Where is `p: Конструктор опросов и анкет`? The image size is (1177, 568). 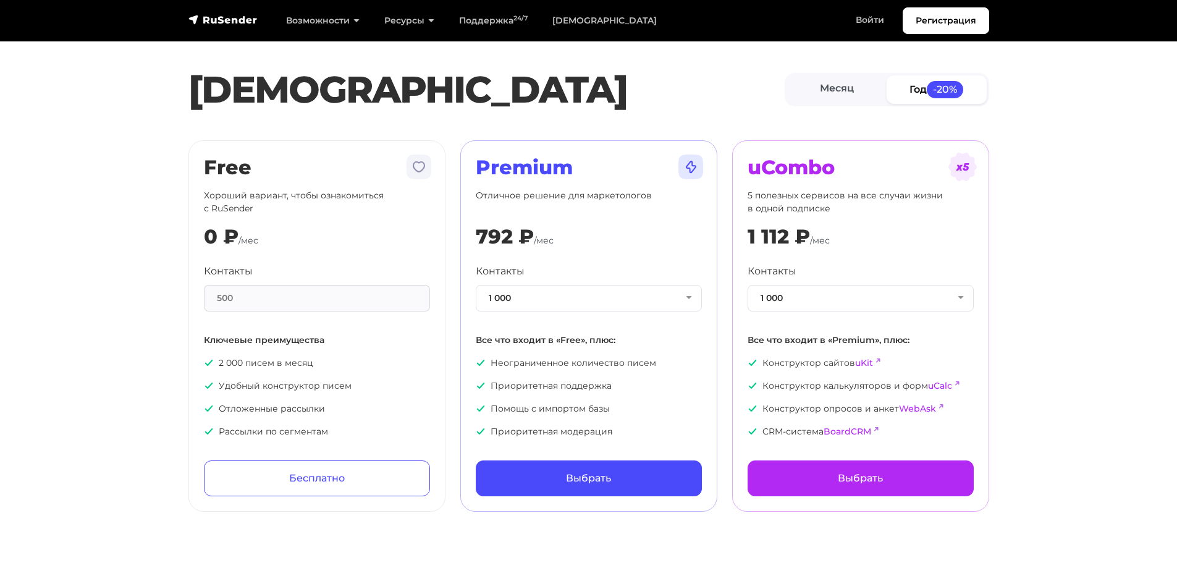
p: Конструктор опросов и анкет is located at coordinates (861, 408).